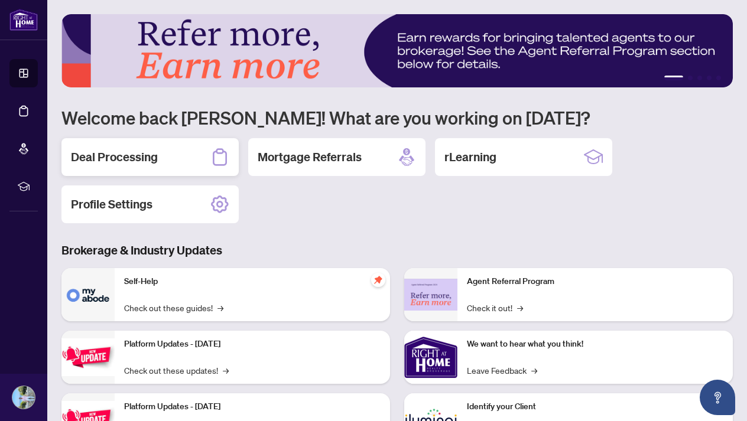 This screenshot has width=747, height=421. I want to click on img: We want to hear what you think!, so click(431, 358).